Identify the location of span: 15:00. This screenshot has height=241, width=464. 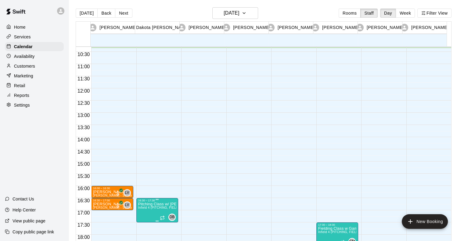
(84, 164).